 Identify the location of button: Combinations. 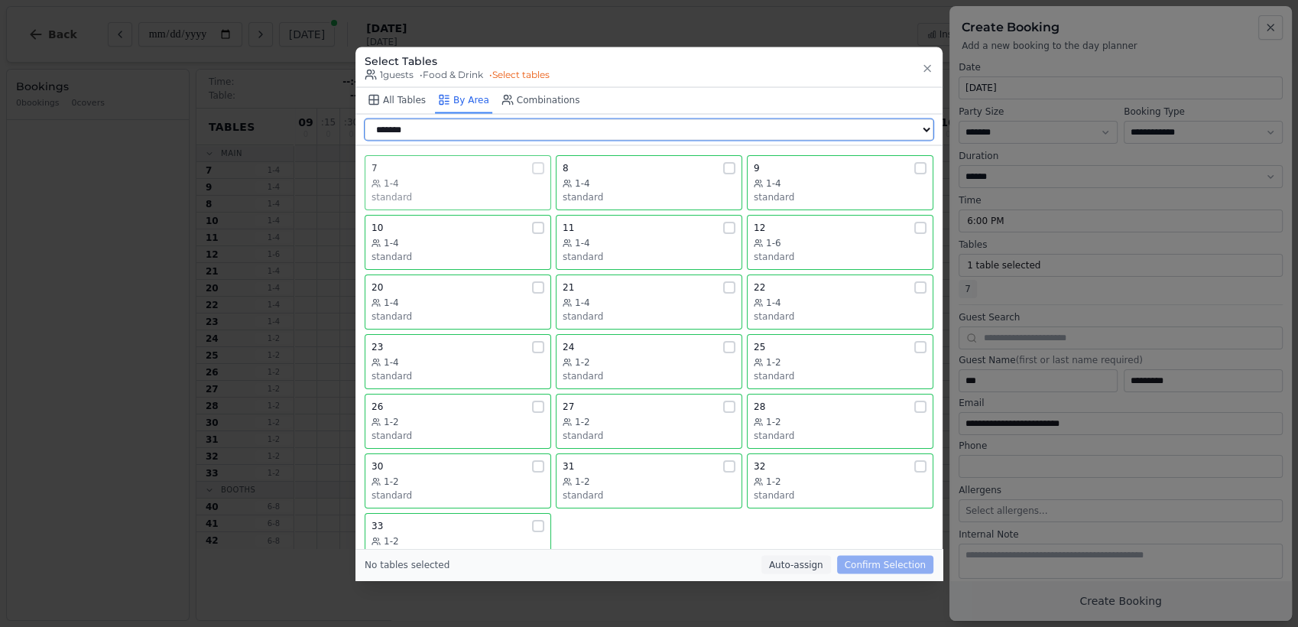
(541, 101).